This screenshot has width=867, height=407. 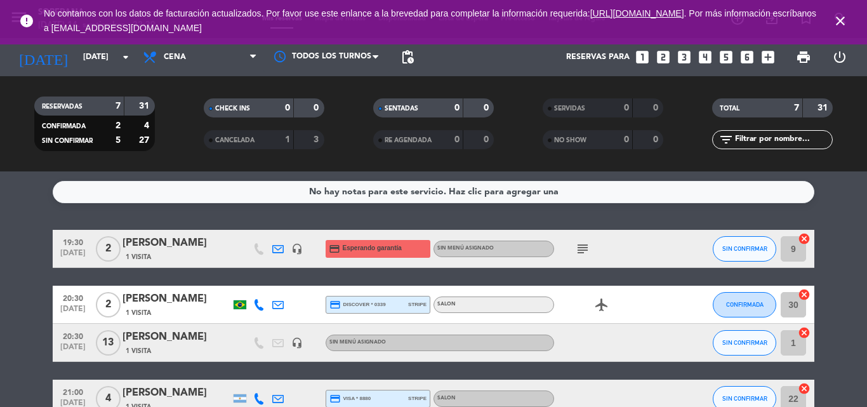 What do you see at coordinates (73, 391) in the screenshot?
I see `span: 21:00` at bounding box center [73, 391].